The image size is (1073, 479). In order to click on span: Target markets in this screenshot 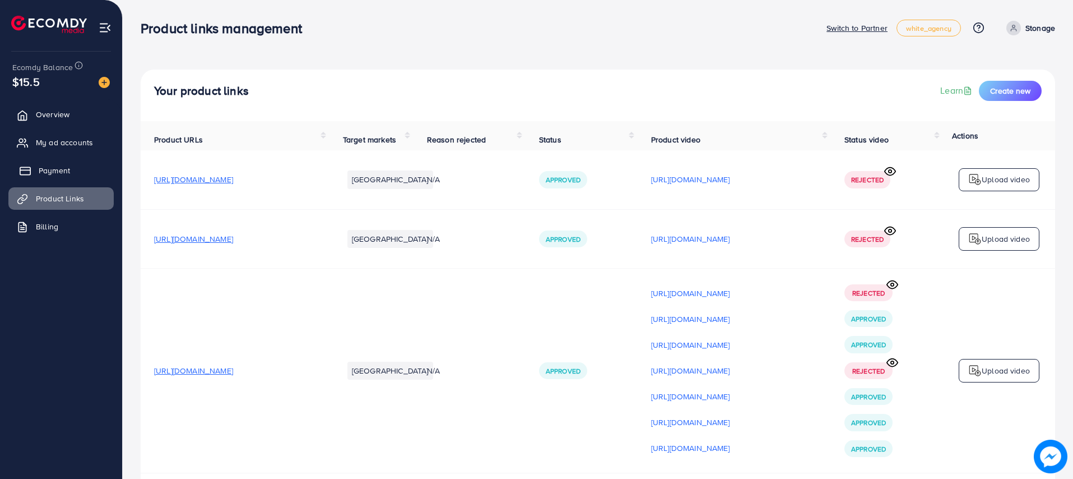, I will do `click(369, 140)`.